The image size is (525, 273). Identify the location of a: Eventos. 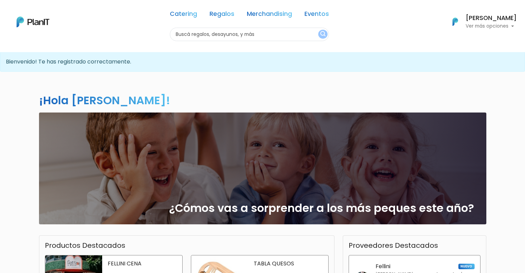
(316, 15).